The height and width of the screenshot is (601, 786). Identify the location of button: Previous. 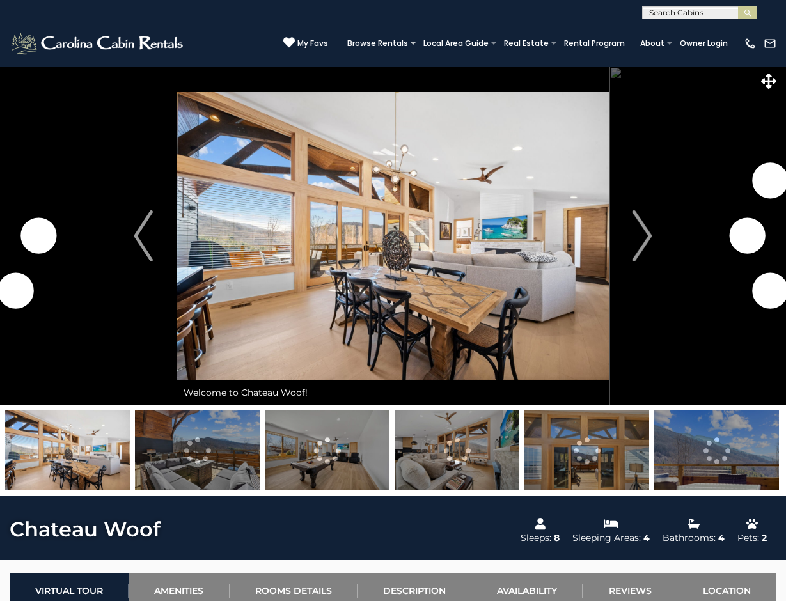
(143, 236).